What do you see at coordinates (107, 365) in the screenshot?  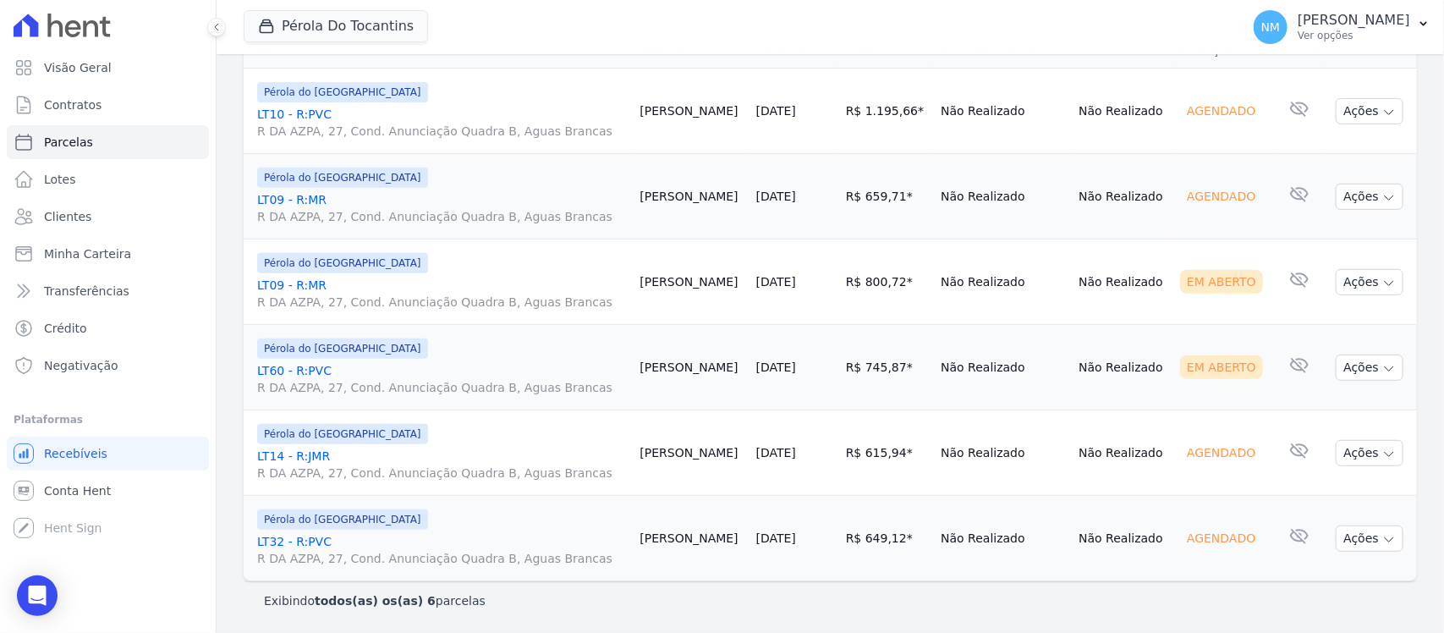 I see `a: Negativação` at bounding box center [107, 365].